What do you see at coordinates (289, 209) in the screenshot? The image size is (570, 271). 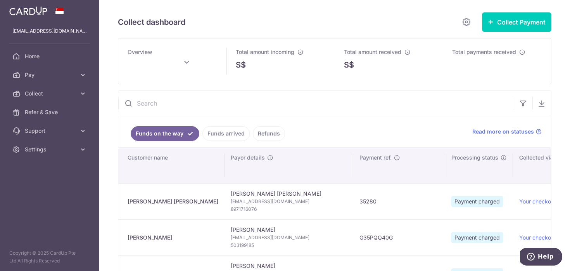 I see `span: 8971716076` at bounding box center [289, 209].